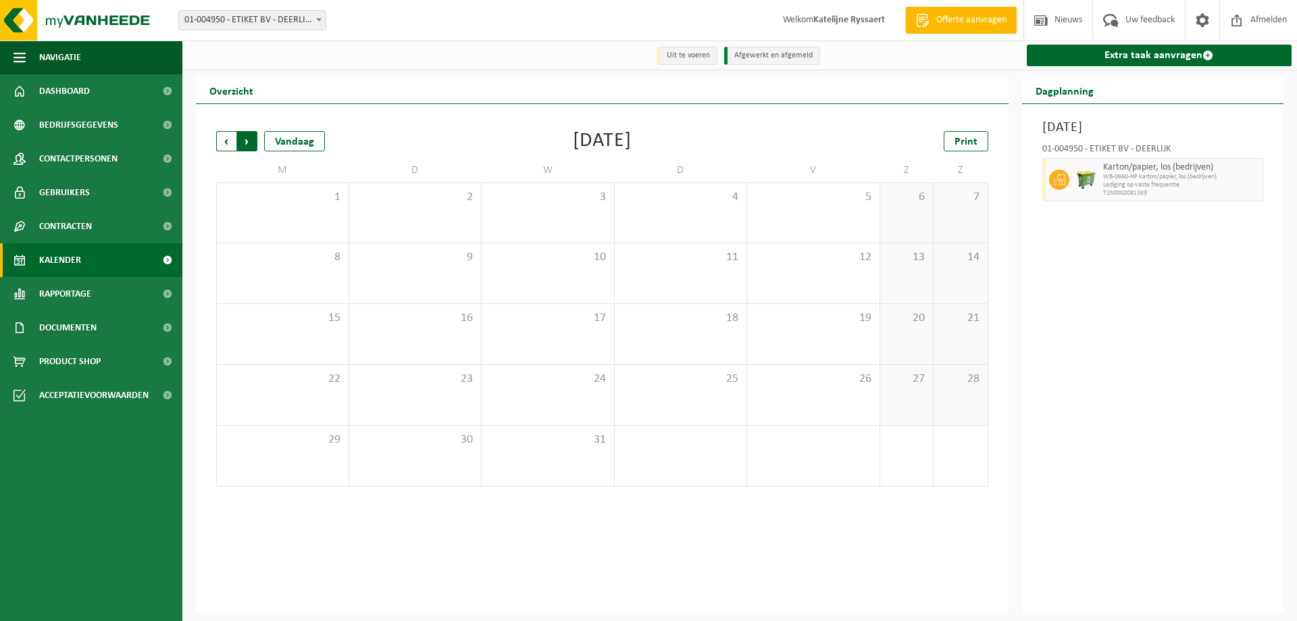 This screenshot has width=1297, height=621. Describe the element at coordinates (68, 328) in the screenshot. I see `span: Documenten` at that location.